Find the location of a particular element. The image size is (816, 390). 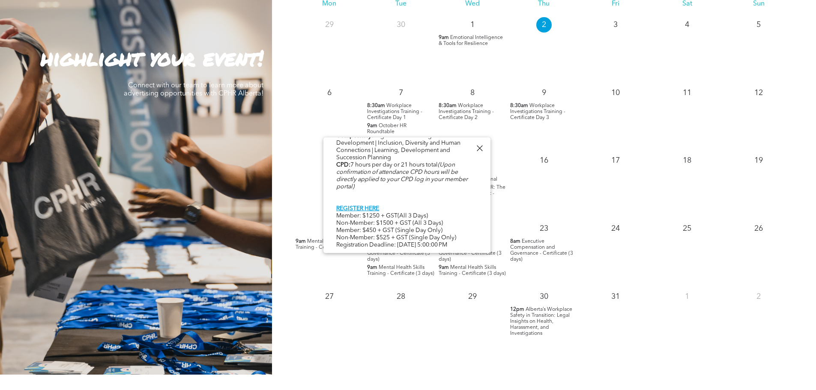

span: Workplace Investigations Training - Certificate Day 2 is located at coordinates (466, 112).